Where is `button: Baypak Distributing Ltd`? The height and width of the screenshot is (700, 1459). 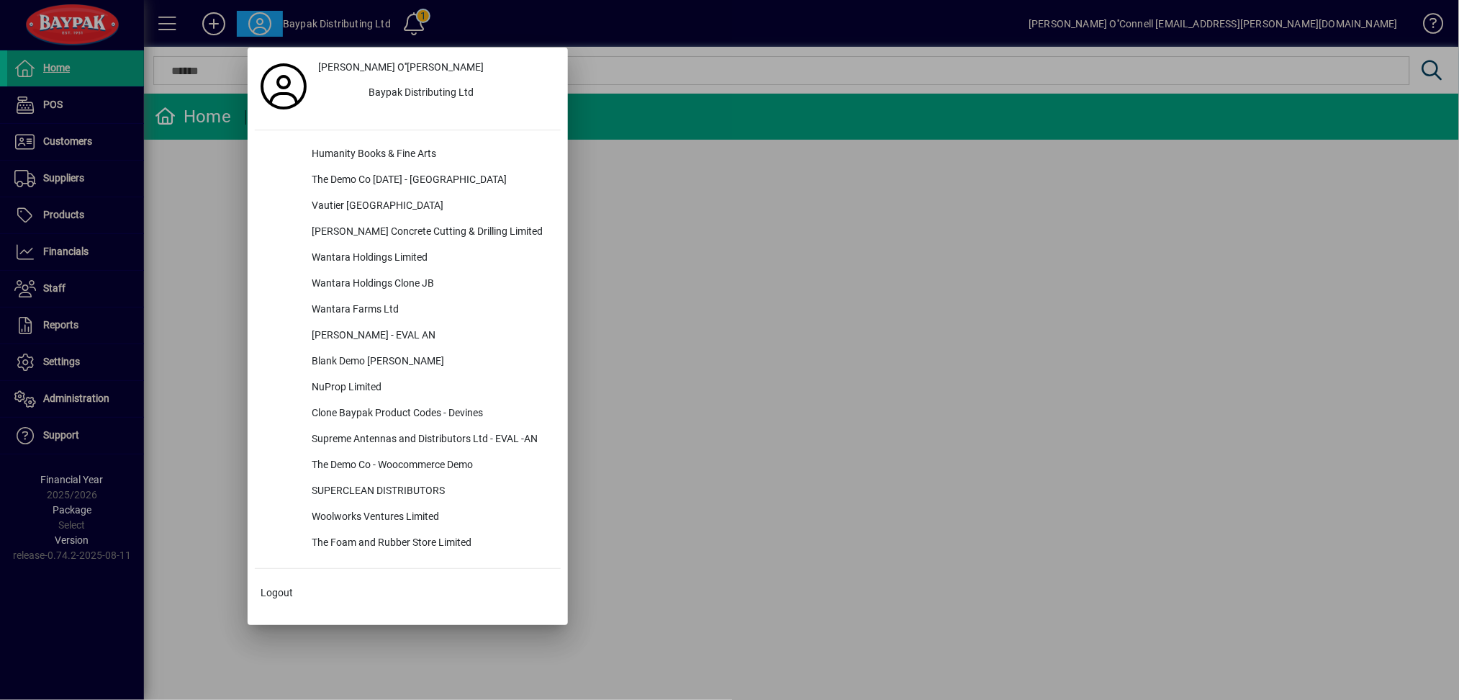
button: Baypak Distributing Ltd is located at coordinates (436, 94).